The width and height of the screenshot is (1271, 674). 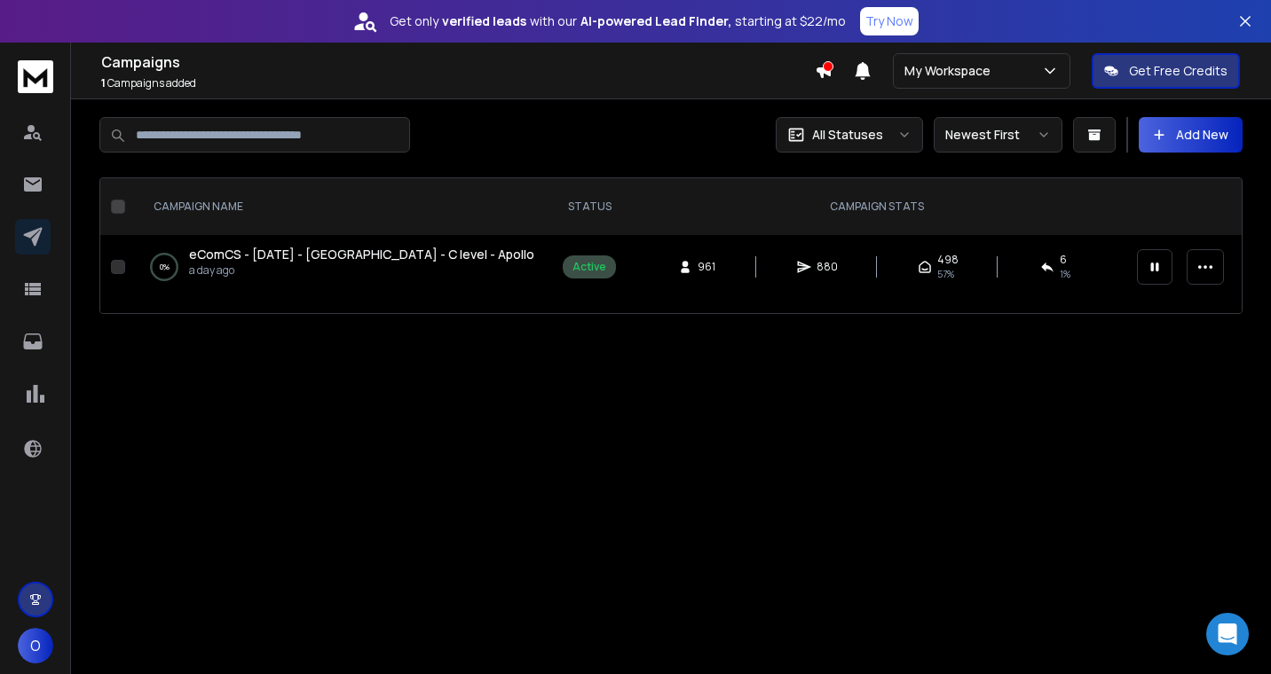 I want to click on p: a day ago, so click(x=361, y=271).